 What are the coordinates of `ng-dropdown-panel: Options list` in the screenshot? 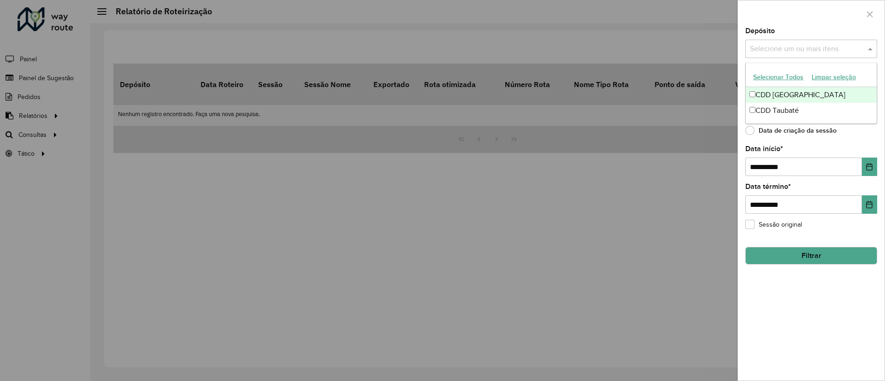 It's located at (811, 93).